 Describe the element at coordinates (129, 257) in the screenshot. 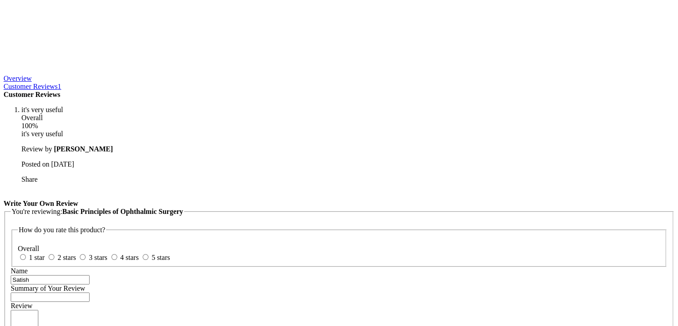

I see `span: 4 stars` at that location.